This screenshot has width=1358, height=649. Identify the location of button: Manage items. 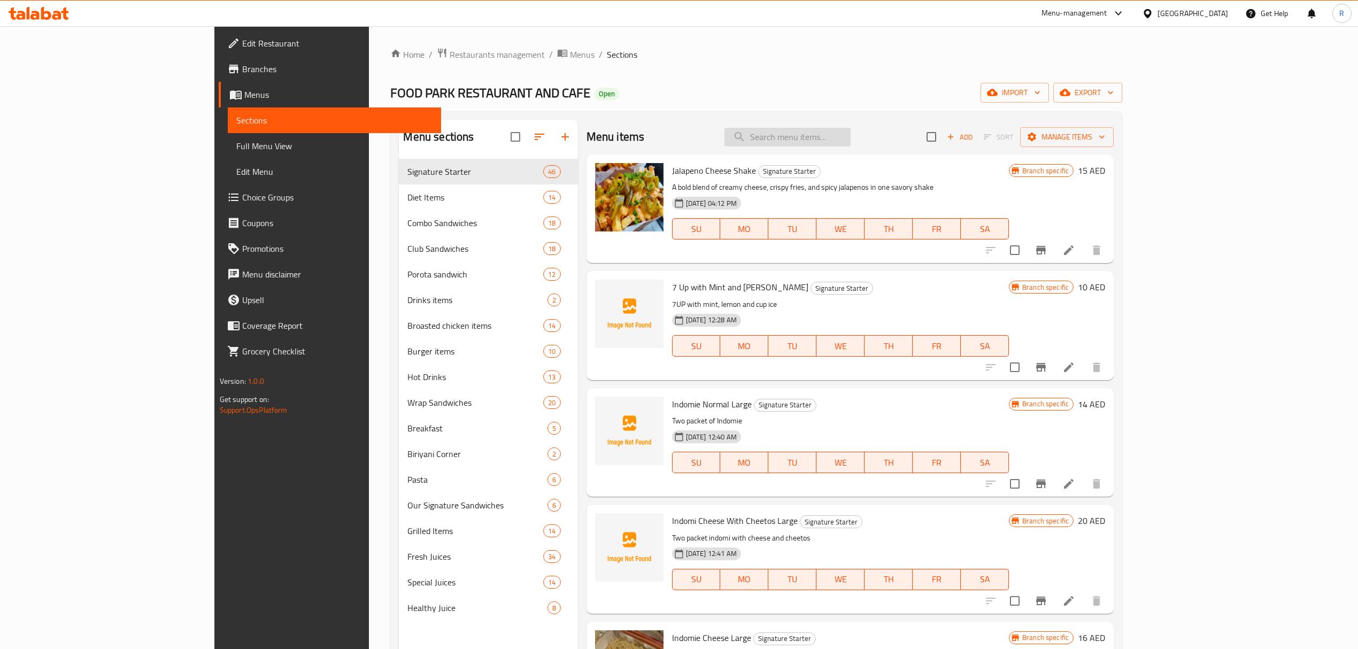
(1067, 137).